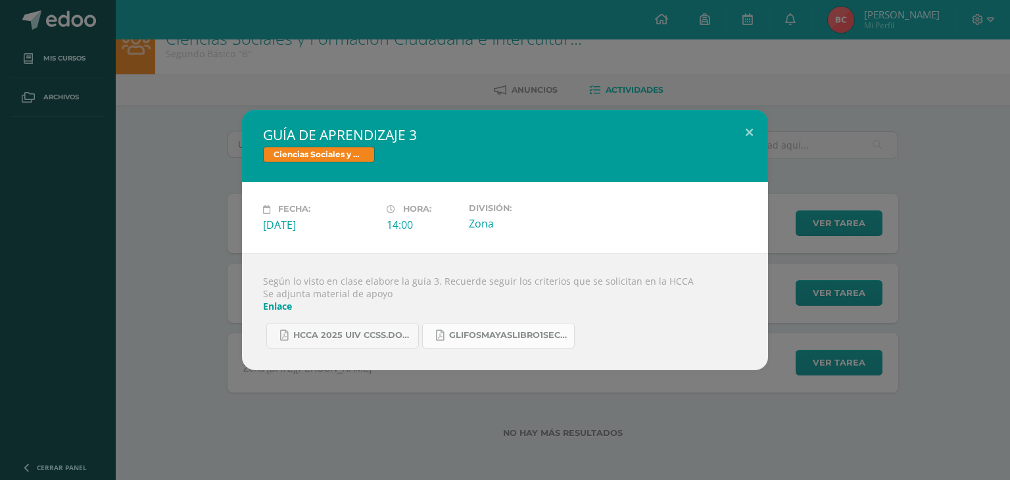 The image size is (1010, 480). I want to click on span: GlifosMayasLibro1Sect1.pdf, so click(508, 335).